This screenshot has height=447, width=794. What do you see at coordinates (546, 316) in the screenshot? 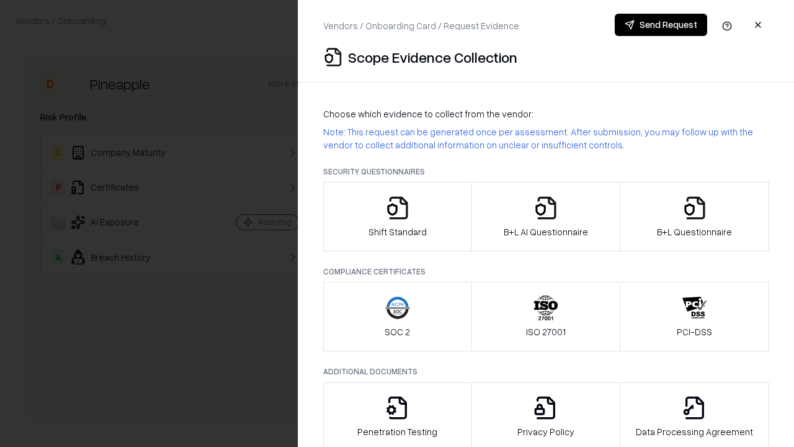
I see `button: ISO 27001` at bounding box center [546, 316].